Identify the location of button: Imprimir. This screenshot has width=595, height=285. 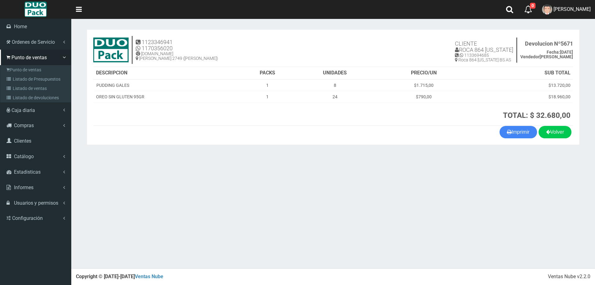
(518, 132).